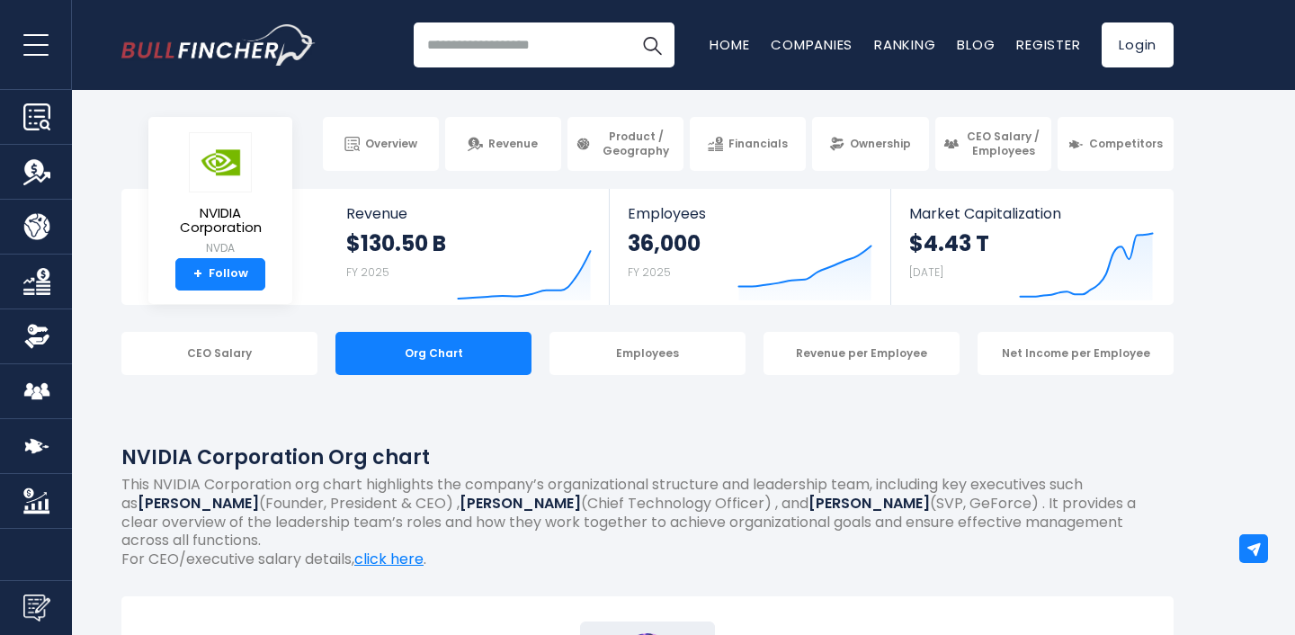 The width and height of the screenshot is (1295, 635). Describe the element at coordinates (625, 144) in the screenshot. I see `a: Product / Geography` at that location.